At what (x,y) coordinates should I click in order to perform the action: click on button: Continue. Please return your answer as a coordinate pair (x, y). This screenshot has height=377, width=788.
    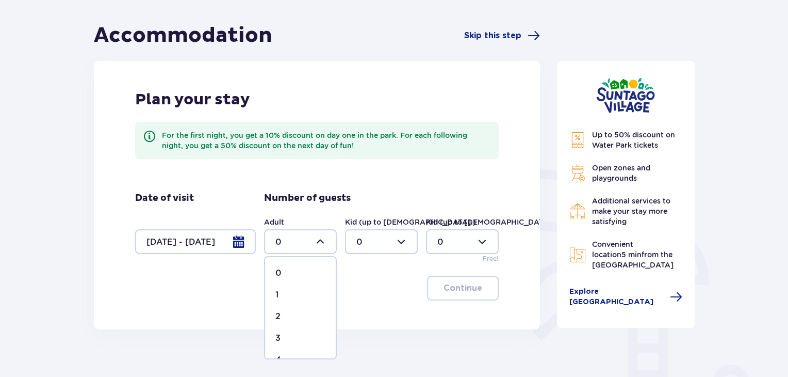
    Looking at the image, I should click on (463, 288).